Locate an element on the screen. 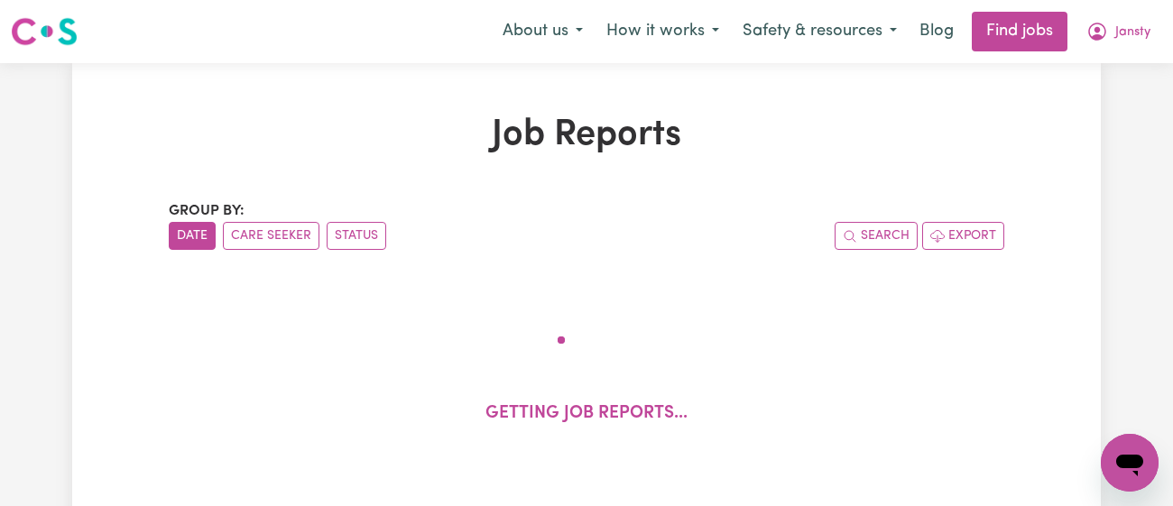 The width and height of the screenshot is (1173, 506). h1: Job Reports is located at coordinates (587, 135).